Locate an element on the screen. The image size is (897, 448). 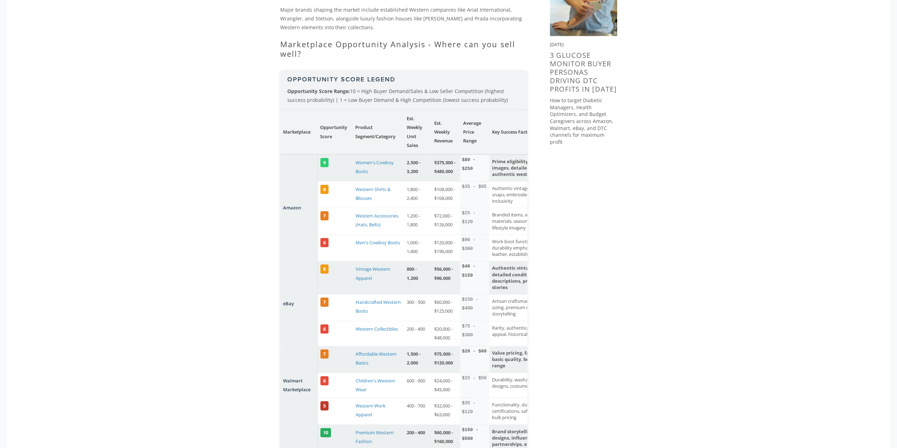
th: Est. Weekly Revenue is located at coordinates (446, 132).